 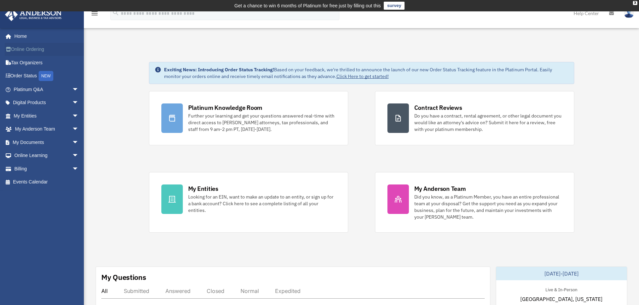 What do you see at coordinates (488, 123) in the screenshot?
I see `div: Do you have a contract, rental agreement, or other legal document you would like an attorney's ad...` at bounding box center [488, 123].